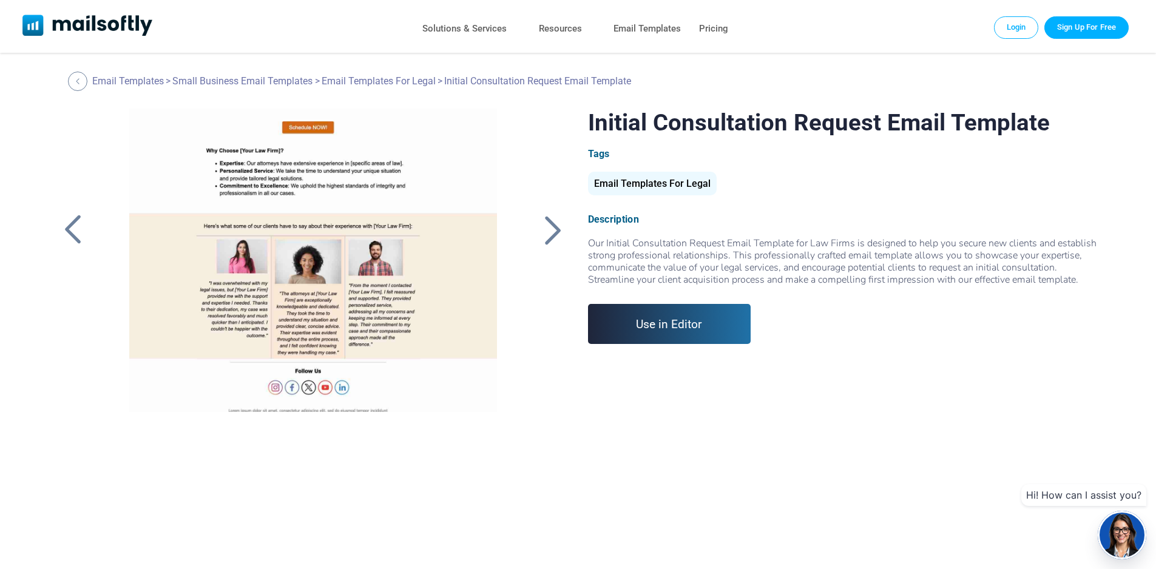 Image resolution: width=1156 pixels, height=569 pixels. What do you see at coordinates (87, 26) in the screenshot?
I see `a: Mailsoftly` at bounding box center [87, 26].